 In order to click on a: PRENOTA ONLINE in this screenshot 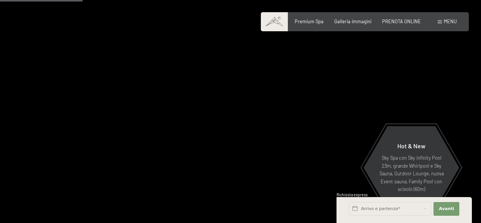, I will do `click(402, 21)`.